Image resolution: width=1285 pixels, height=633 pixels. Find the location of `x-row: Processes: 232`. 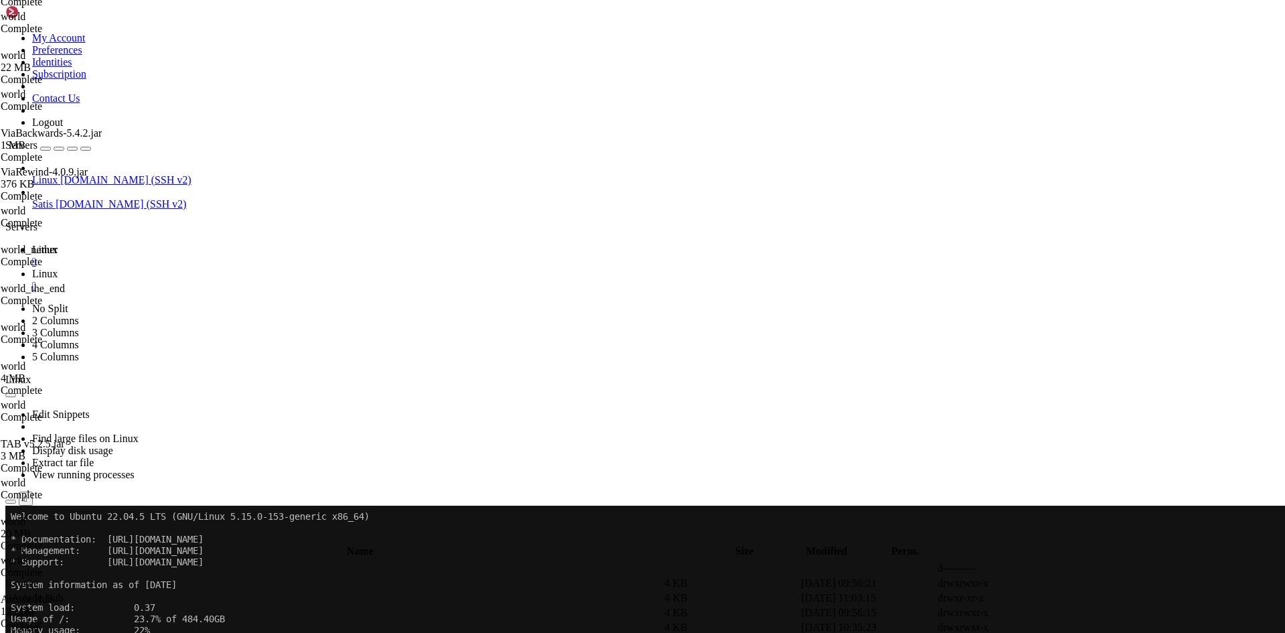

x-row: Processes: 232 is located at coordinates (558, 147).